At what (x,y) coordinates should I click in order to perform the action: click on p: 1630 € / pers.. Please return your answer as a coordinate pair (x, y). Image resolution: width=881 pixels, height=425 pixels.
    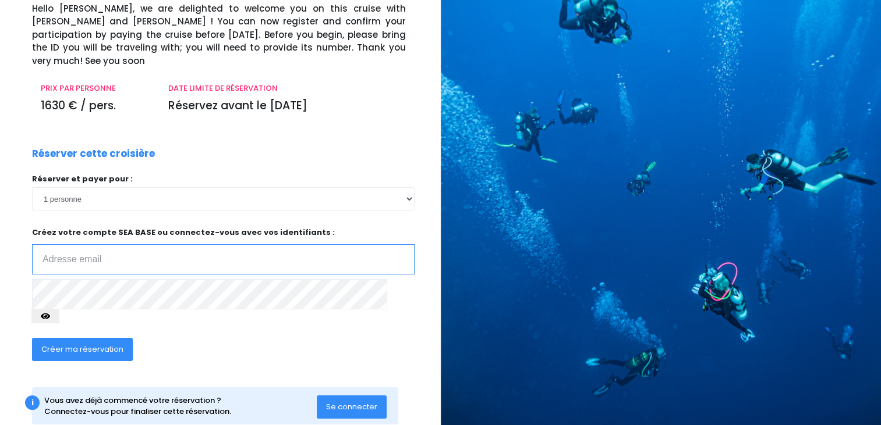
    Looking at the image, I should click on (95, 106).